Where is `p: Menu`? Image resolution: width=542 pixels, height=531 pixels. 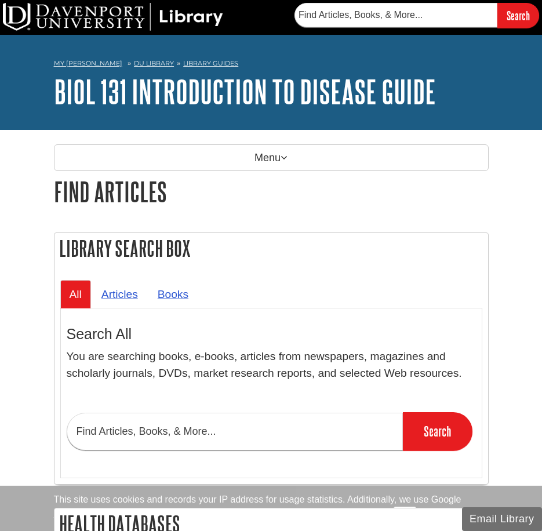 p: Menu is located at coordinates (271, 158).